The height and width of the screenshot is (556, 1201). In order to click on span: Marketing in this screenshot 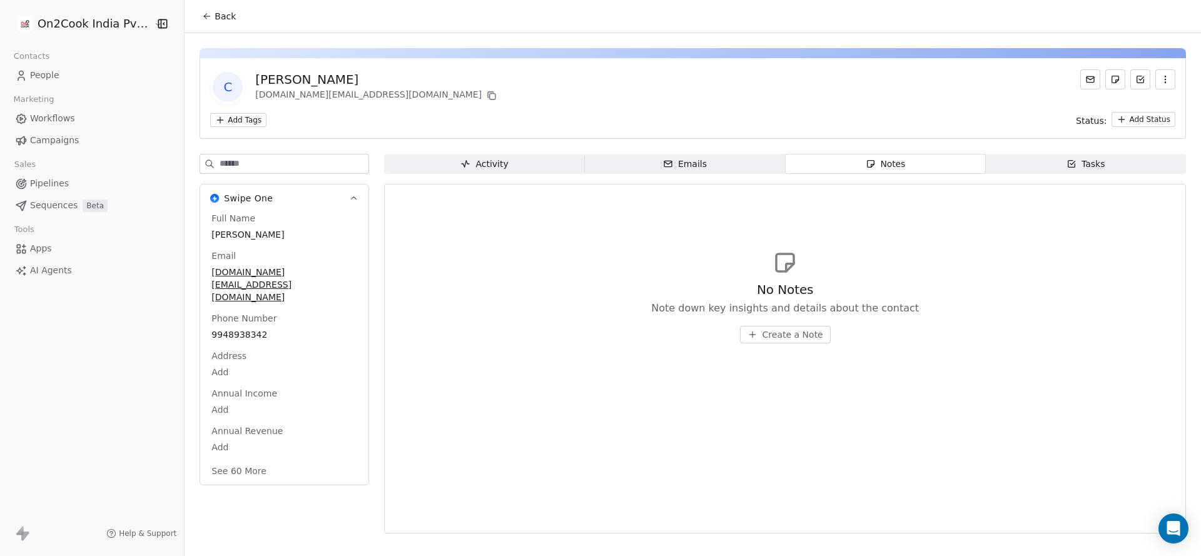, I will do `click(34, 99)`.